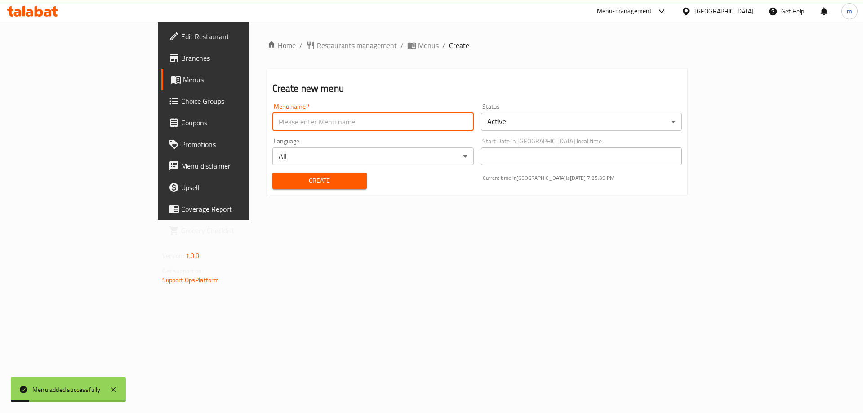 The width and height of the screenshot is (863, 413). I want to click on span: Version:, so click(173, 256).